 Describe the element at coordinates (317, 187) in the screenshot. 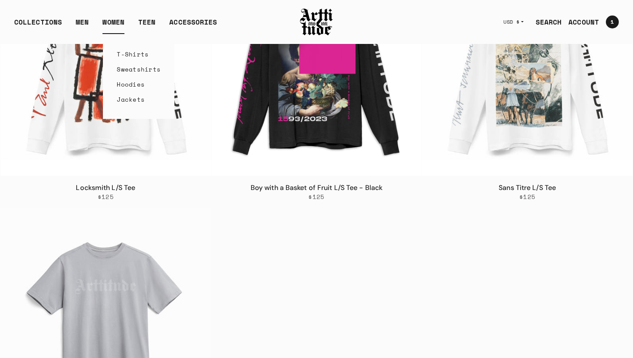

I see `a: Boy with a Basket of Fruit L/S Tee - Black` at that location.